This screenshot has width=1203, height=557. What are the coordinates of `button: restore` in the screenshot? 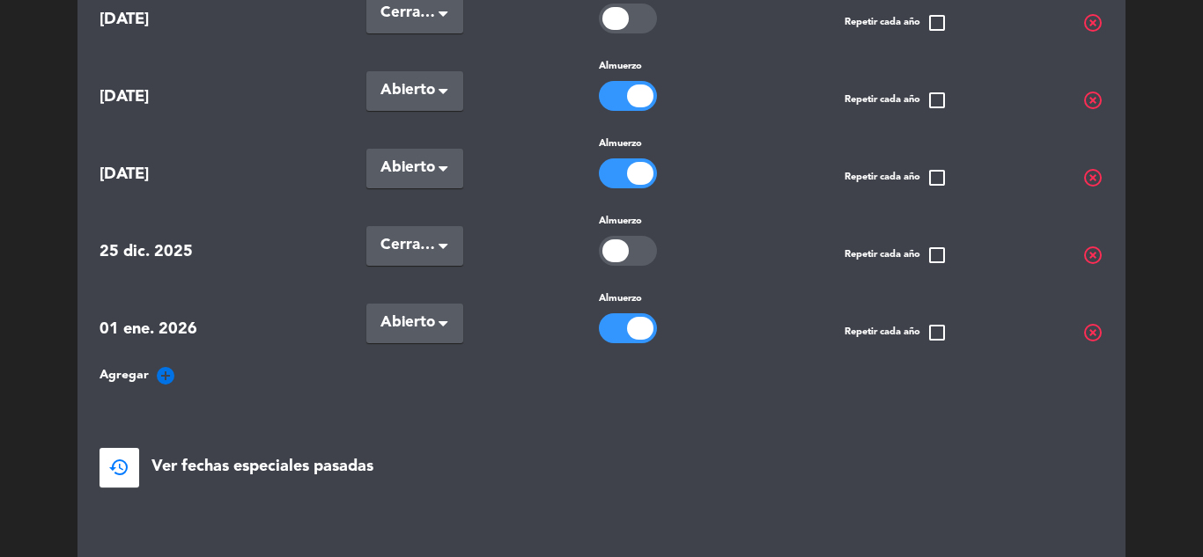 It's located at (119, 468).